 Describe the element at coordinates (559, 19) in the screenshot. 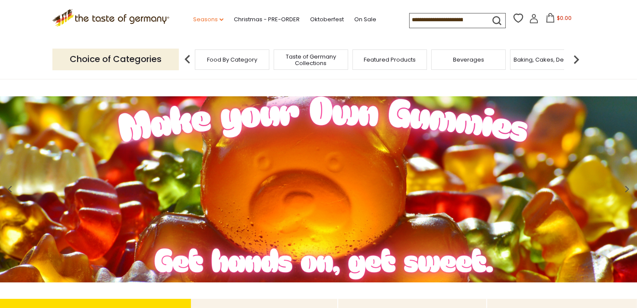

I see `button: $0.00` at that location.